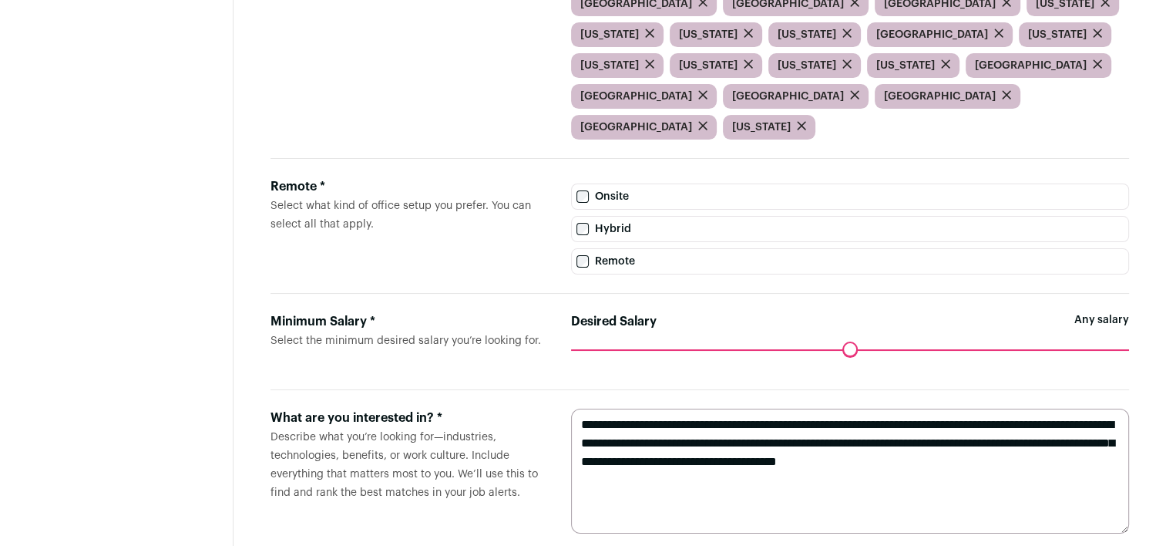  What do you see at coordinates (850, 229) in the screenshot?
I see `label: Hybrid` at bounding box center [850, 229].